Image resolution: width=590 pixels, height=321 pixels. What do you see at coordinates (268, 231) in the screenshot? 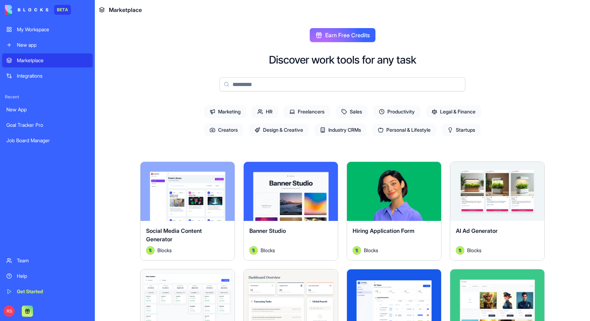
I see `span: Banner Studio` at bounding box center [268, 231].